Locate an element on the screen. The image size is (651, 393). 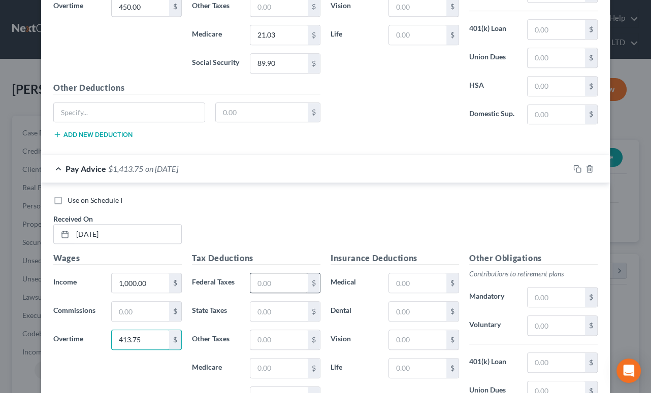
div: Open Intercom Messenger is located at coordinates (628, 371).